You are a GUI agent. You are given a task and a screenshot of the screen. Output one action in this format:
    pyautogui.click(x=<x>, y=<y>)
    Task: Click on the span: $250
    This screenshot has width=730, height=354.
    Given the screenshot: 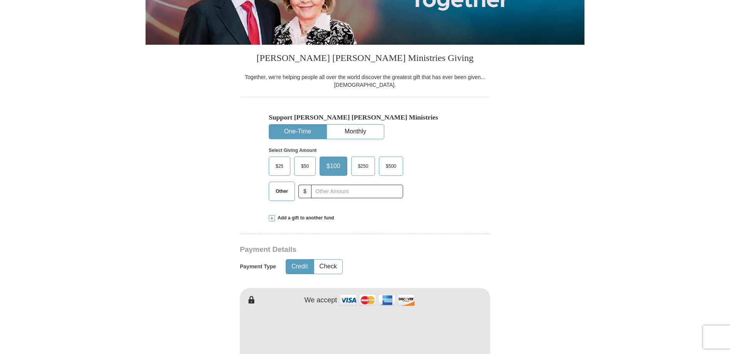 What is the action you would take?
    pyautogui.click(x=363, y=166)
    